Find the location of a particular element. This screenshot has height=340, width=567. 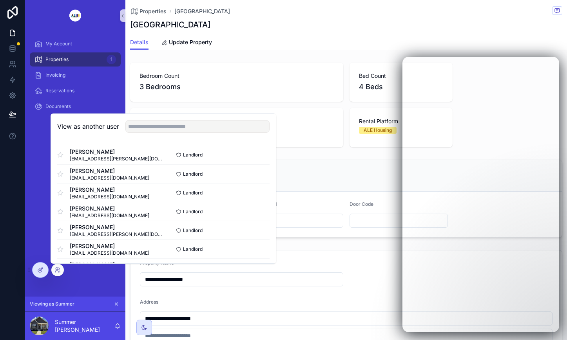

span: Reservations is located at coordinates (60, 91).